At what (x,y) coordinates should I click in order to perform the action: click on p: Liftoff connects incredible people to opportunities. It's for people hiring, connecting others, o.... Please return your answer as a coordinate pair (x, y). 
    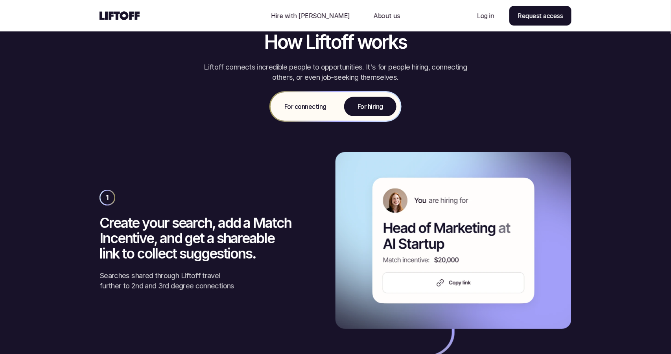
    Looking at the image, I should click on (335, 72).